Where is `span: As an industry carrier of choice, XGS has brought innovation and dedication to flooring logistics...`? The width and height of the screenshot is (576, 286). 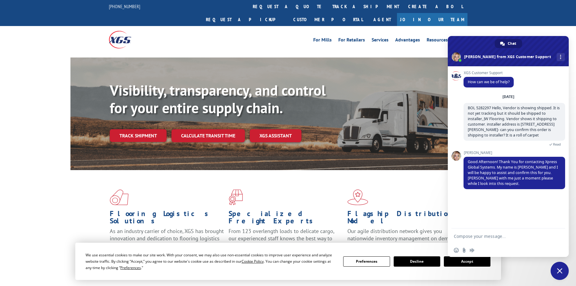
span: As an industry carrier of choice, XGS has brought innovation and dedication to flooring logistics... is located at coordinates (167, 238).